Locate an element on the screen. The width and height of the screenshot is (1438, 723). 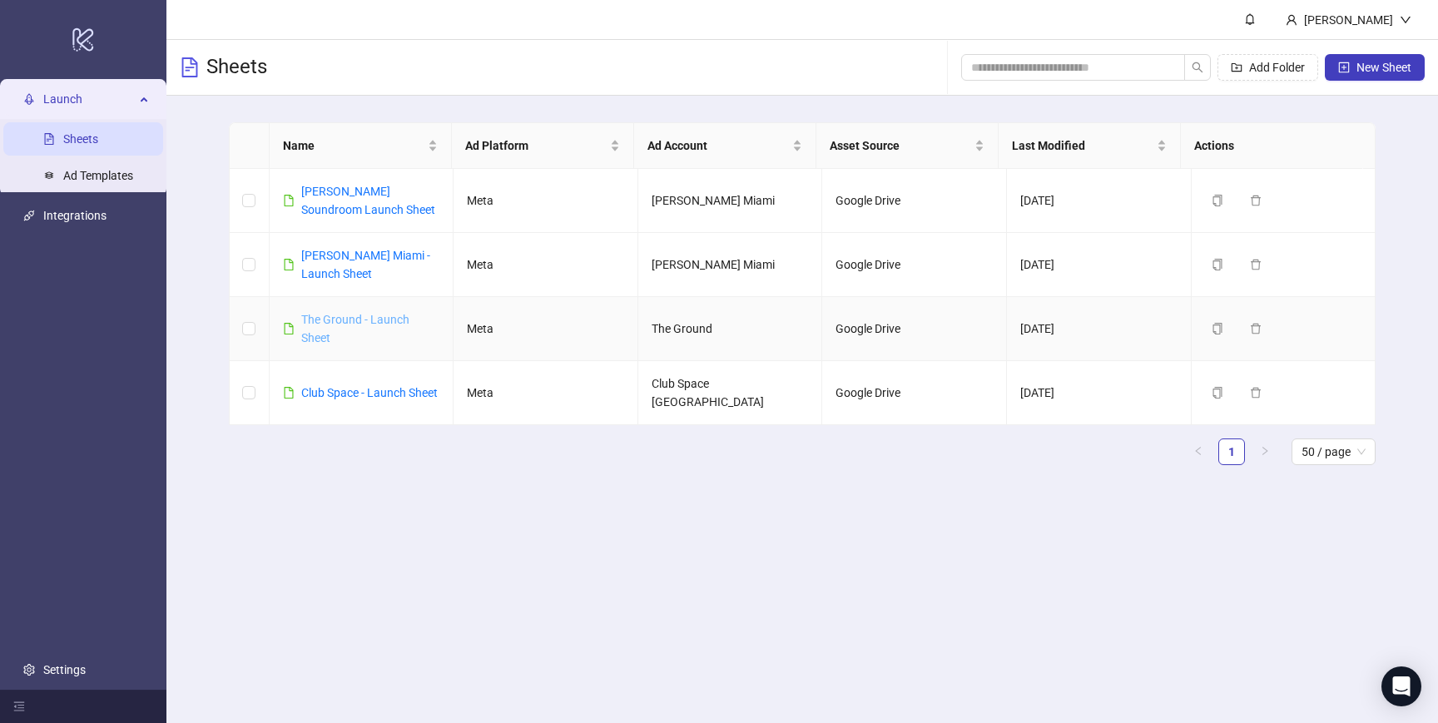
a: Ad Templates is located at coordinates (98, 176).